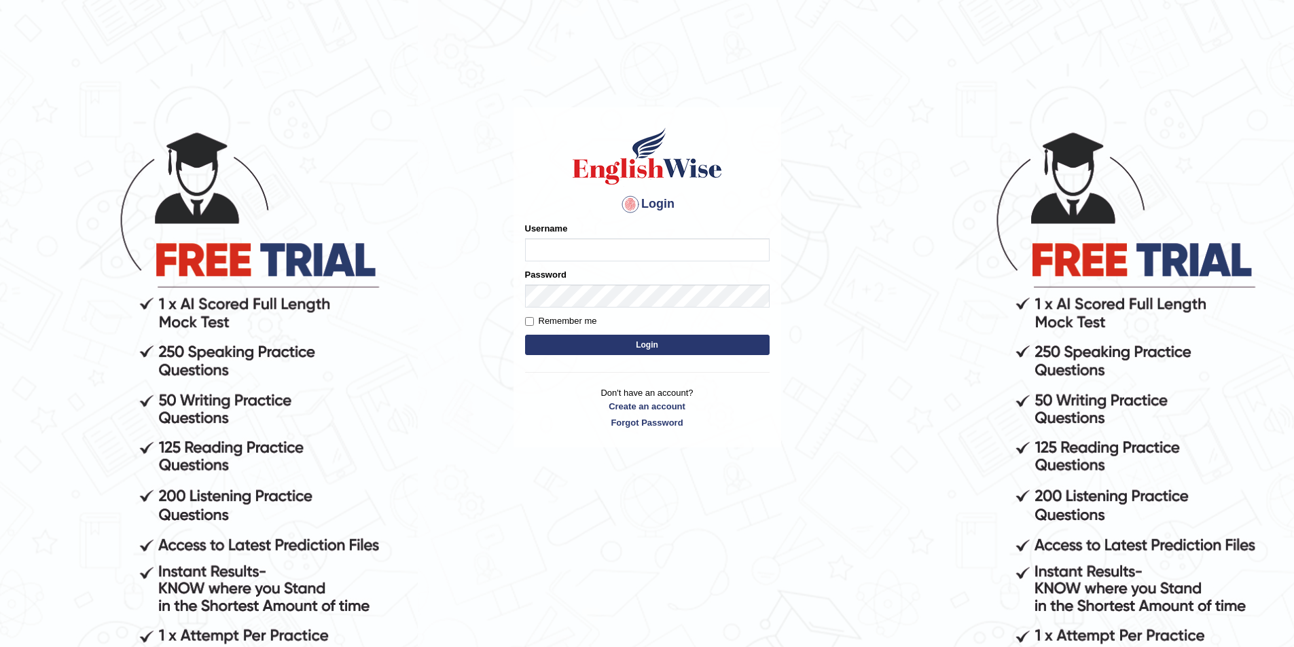 The height and width of the screenshot is (647, 1294). Describe the element at coordinates (561, 321) in the screenshot. I see `label: Remember me` at that location.